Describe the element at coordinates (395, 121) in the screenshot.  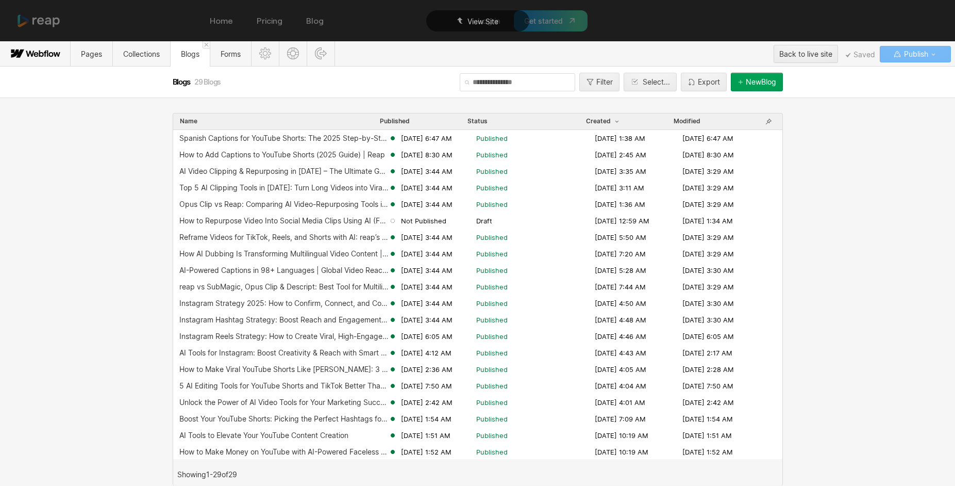
I see `button: Published` at that location.